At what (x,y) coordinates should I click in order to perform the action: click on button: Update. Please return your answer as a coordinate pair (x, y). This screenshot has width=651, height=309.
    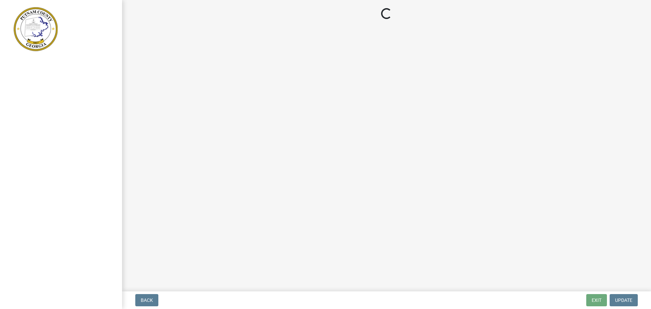
    Looking at the image, I should click on (623, 300).